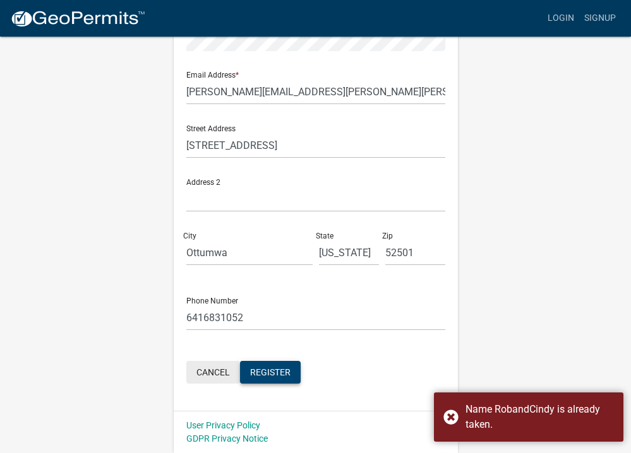 This screenshot has height=453, width=631. What do you see at coordinates (600, 18) in the screenshot?
I see `a: Signup` at bounding box center [600, 18].